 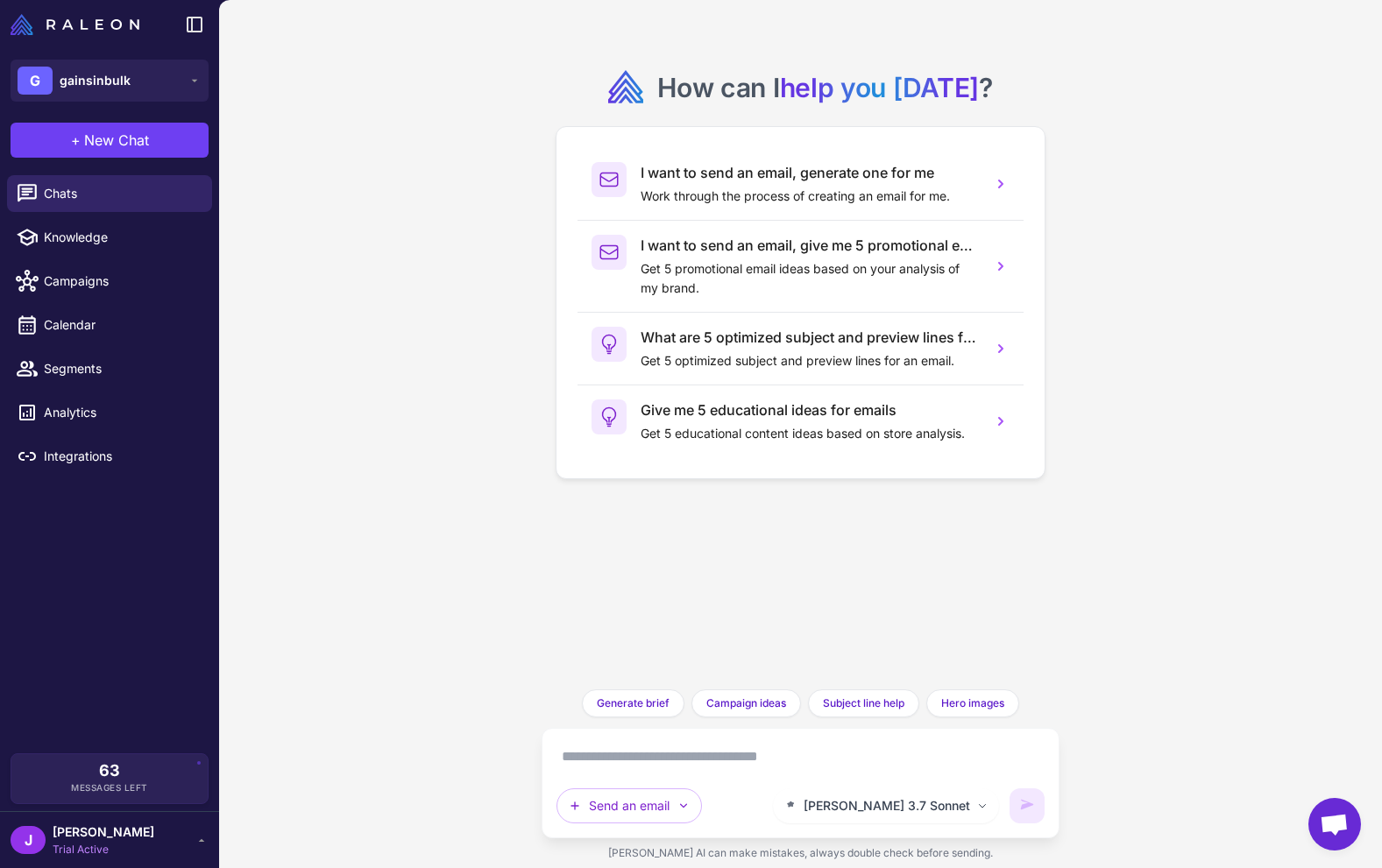 What do you see at coordinates (973, 704) in the screenshot?
I see `button: Hero images` at bounding box center [973, 704].